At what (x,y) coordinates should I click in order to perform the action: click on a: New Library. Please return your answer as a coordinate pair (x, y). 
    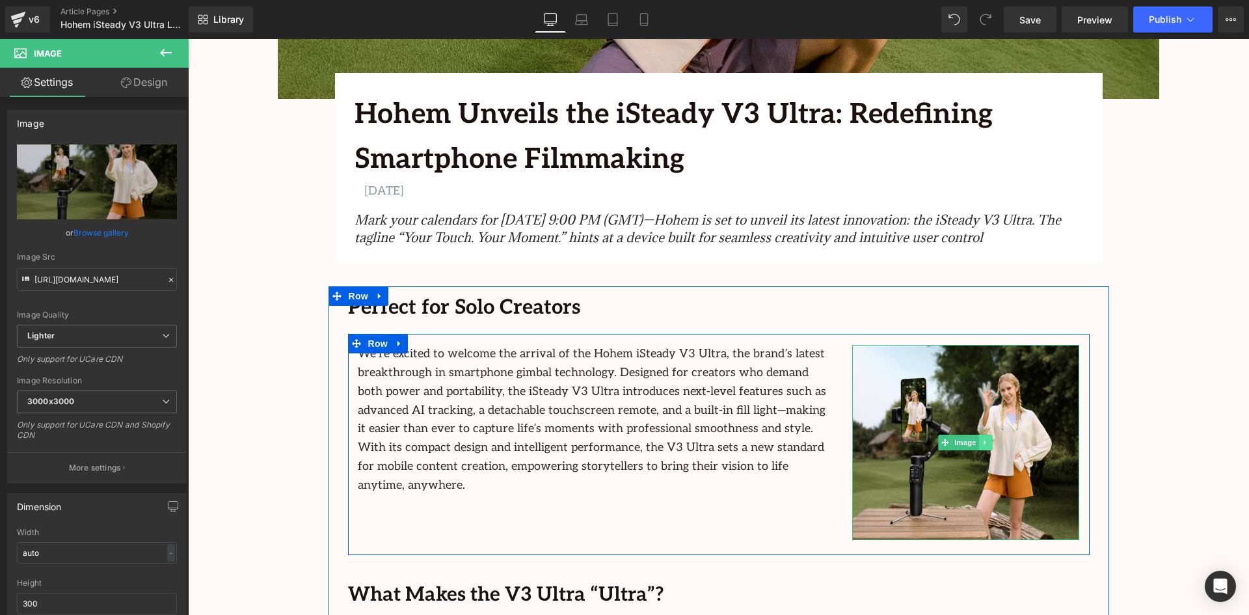
    Looking at the image, I should click on (221, 20).